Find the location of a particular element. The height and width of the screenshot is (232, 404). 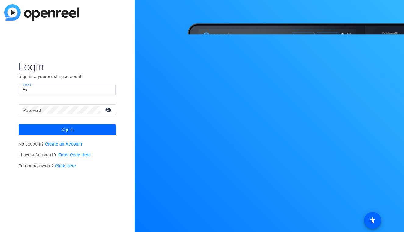

span: Sign in is located at coordinates (67, 130).